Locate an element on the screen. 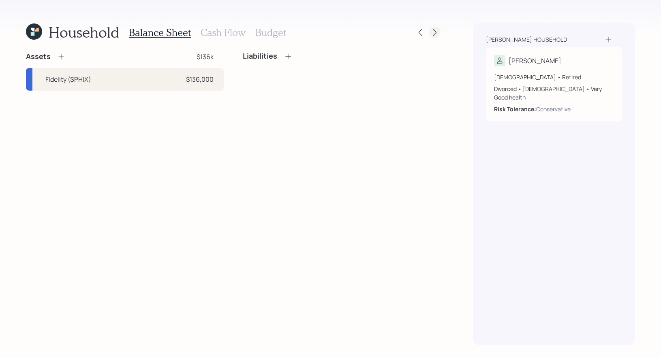 The width and height of the screenshot is (661, 358). h3: Cash Flow is located at coordinates (223, 32).